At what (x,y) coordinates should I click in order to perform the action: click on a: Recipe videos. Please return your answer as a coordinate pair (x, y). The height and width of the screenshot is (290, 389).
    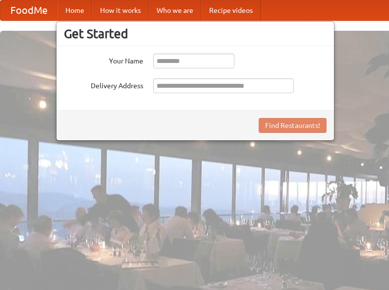
    Looking at the image, I should click on (231, 10).